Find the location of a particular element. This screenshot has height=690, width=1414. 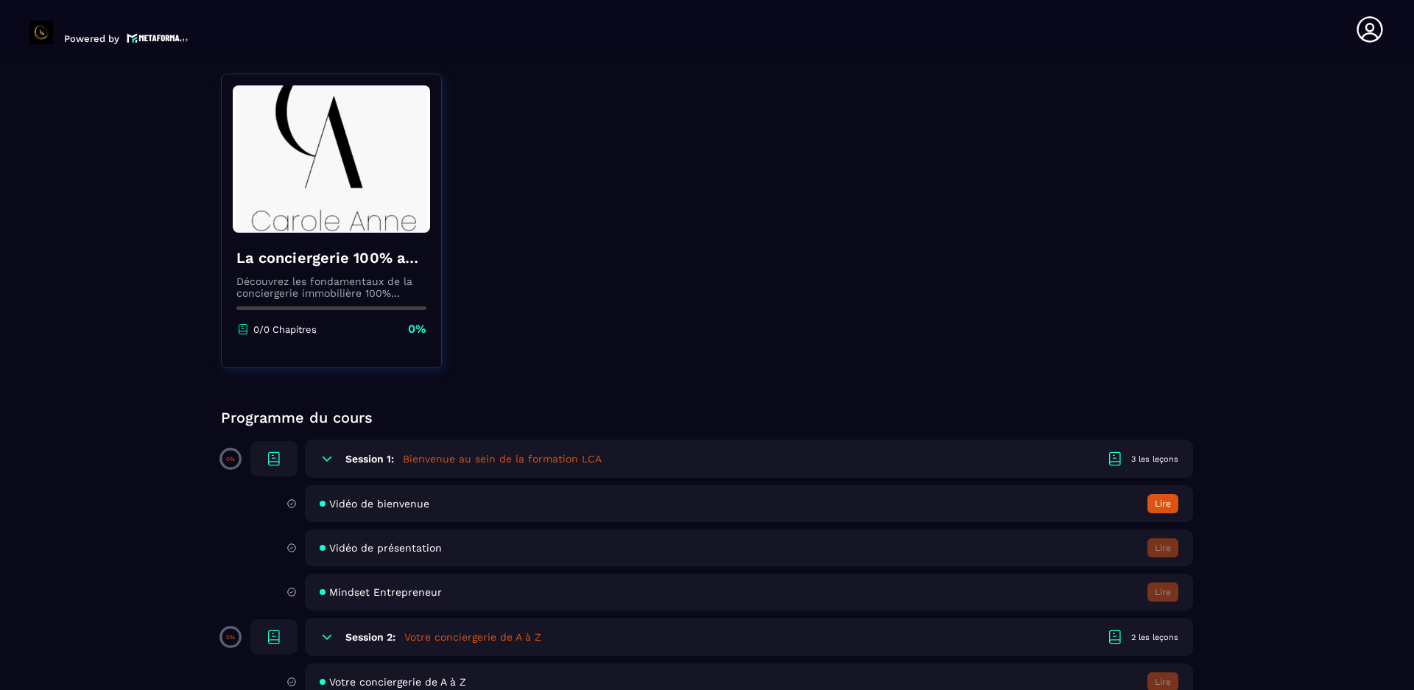

img: banner is located at coordinates (331, 159).